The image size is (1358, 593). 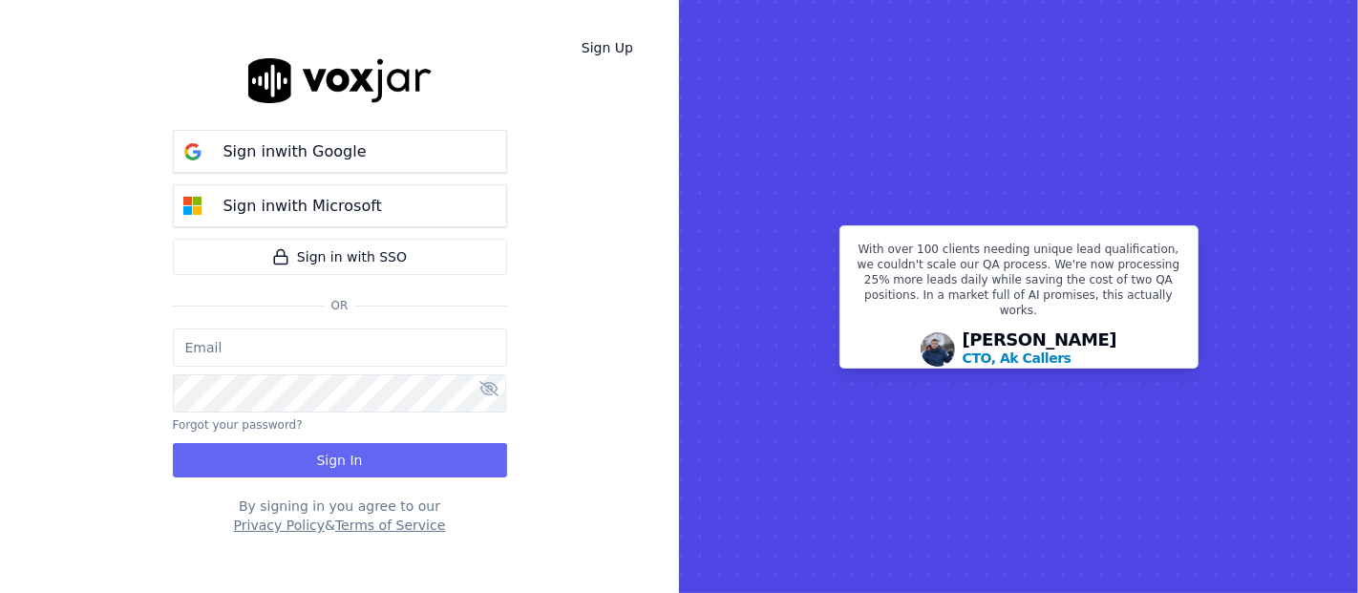 I want to click on div: By signing in you agree to our &, so click(x=340, y=516).